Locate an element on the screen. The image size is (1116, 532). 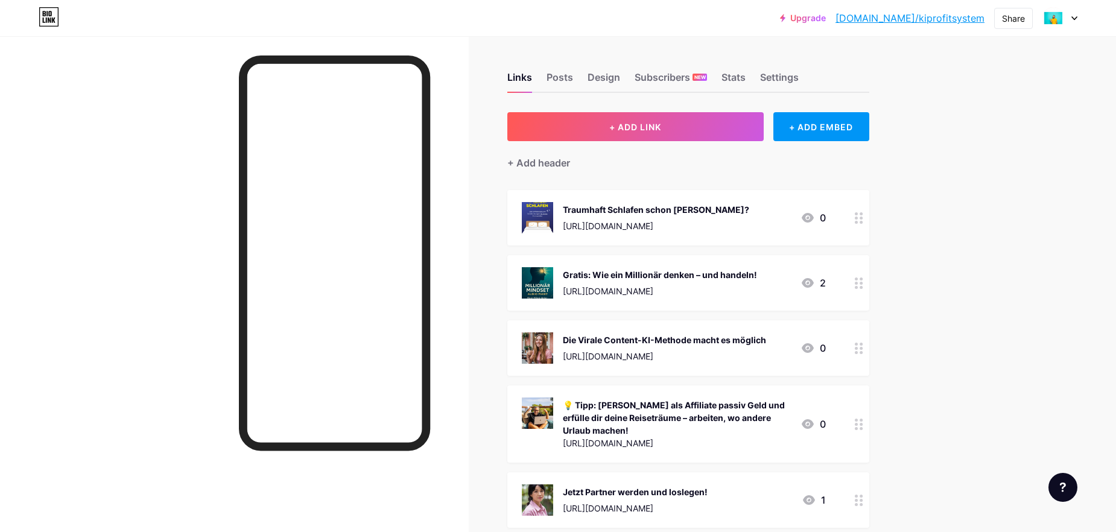
img: 💡 Tipp: Verdiene als Affiliate passiv Geld und erfülle dir deine Reiseträume – arbeiten, wo ander... is located at coordinates (538, 413).